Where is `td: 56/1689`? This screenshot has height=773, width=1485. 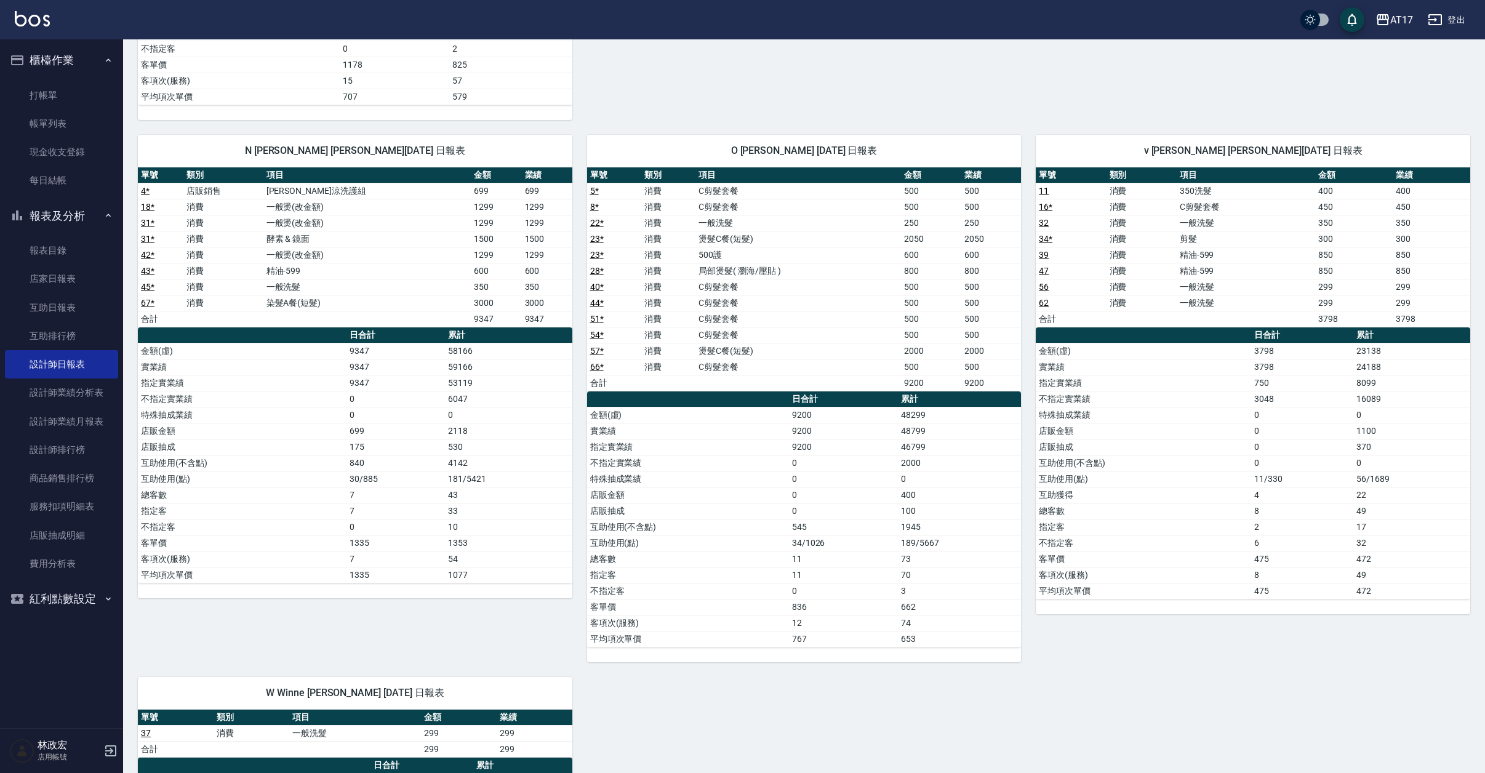
td: 56/1689 is located at coordinates (1412, 479).